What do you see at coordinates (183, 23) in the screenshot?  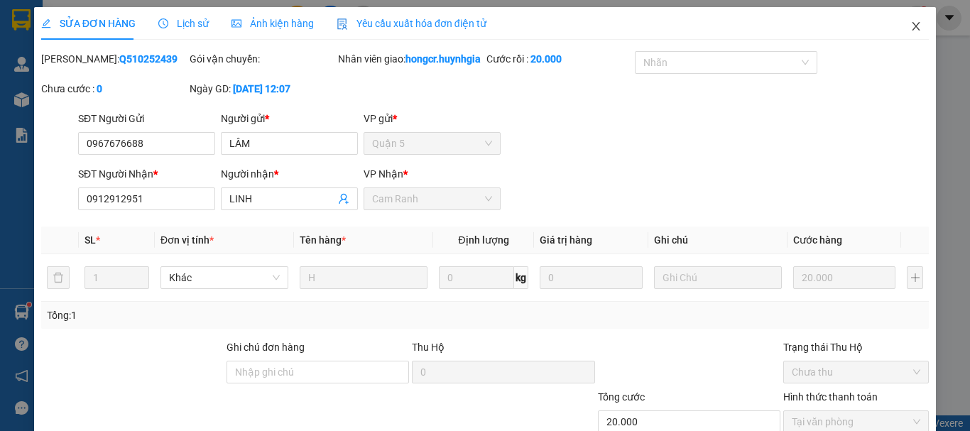 I see `span: Lịch sử` at bounding box center [183, 23].